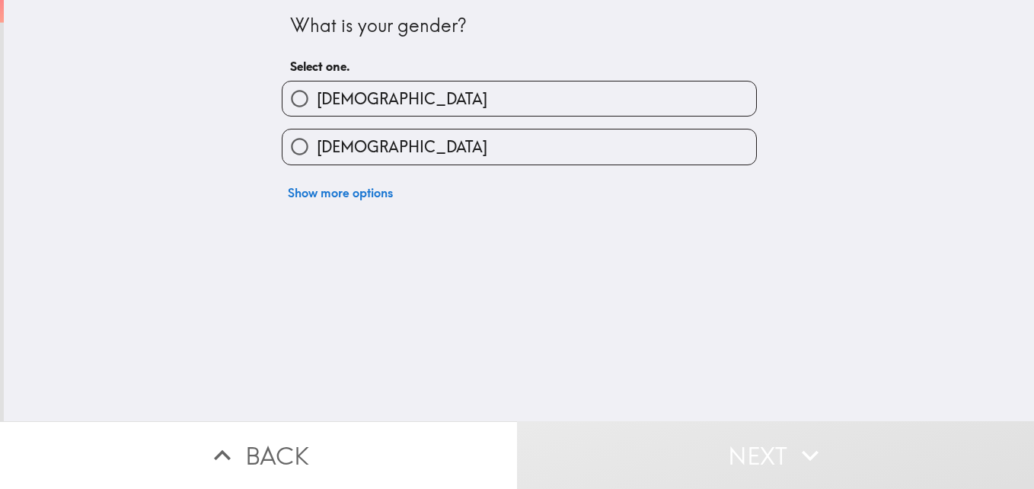  What do you see at coordinates (775, 455) in the screenshot?
I see `button: Next` at bounding box center [775, 455].